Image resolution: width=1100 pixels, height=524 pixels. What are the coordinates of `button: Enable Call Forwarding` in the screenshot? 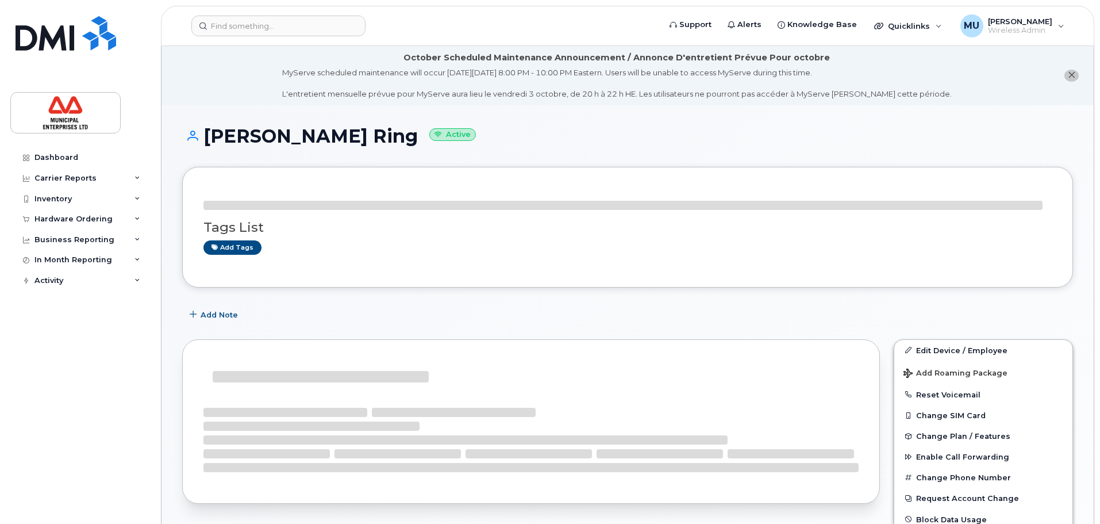 It's located at (984, 456).